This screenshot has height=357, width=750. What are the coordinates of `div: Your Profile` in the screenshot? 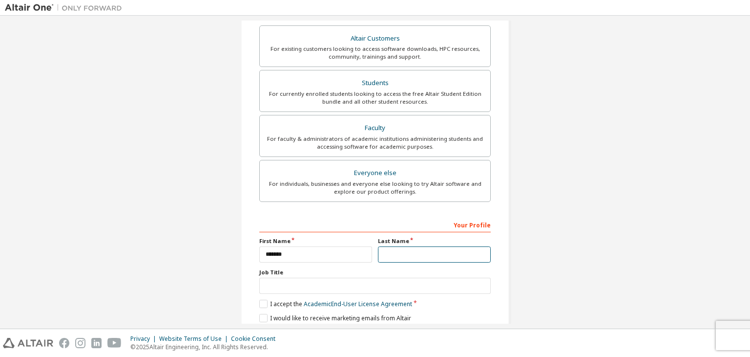 It's located at (375, 224).